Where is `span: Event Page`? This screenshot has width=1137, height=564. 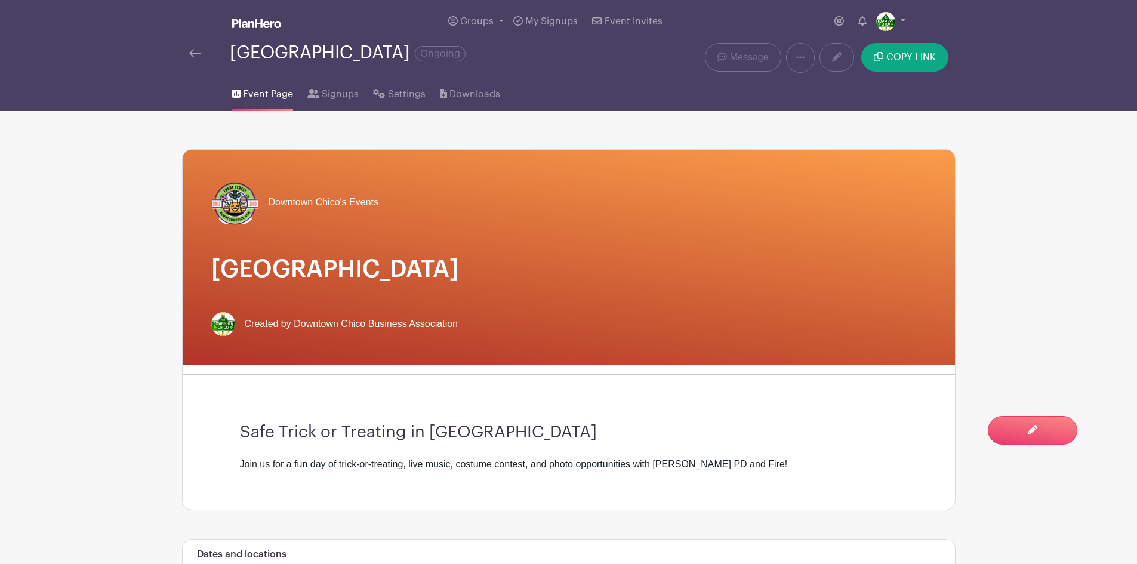 span: Event Page is located at coordinates (268, 94).